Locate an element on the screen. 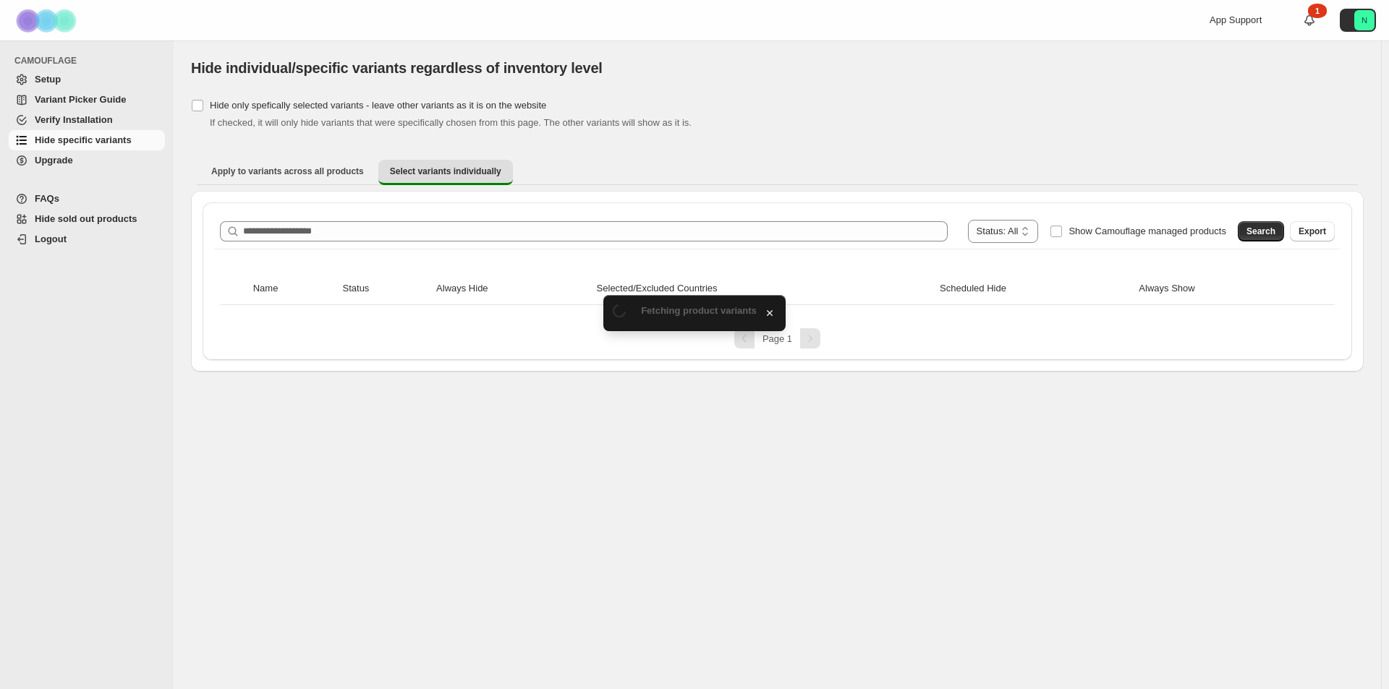  th: Status is located at coordinates (386, 289).